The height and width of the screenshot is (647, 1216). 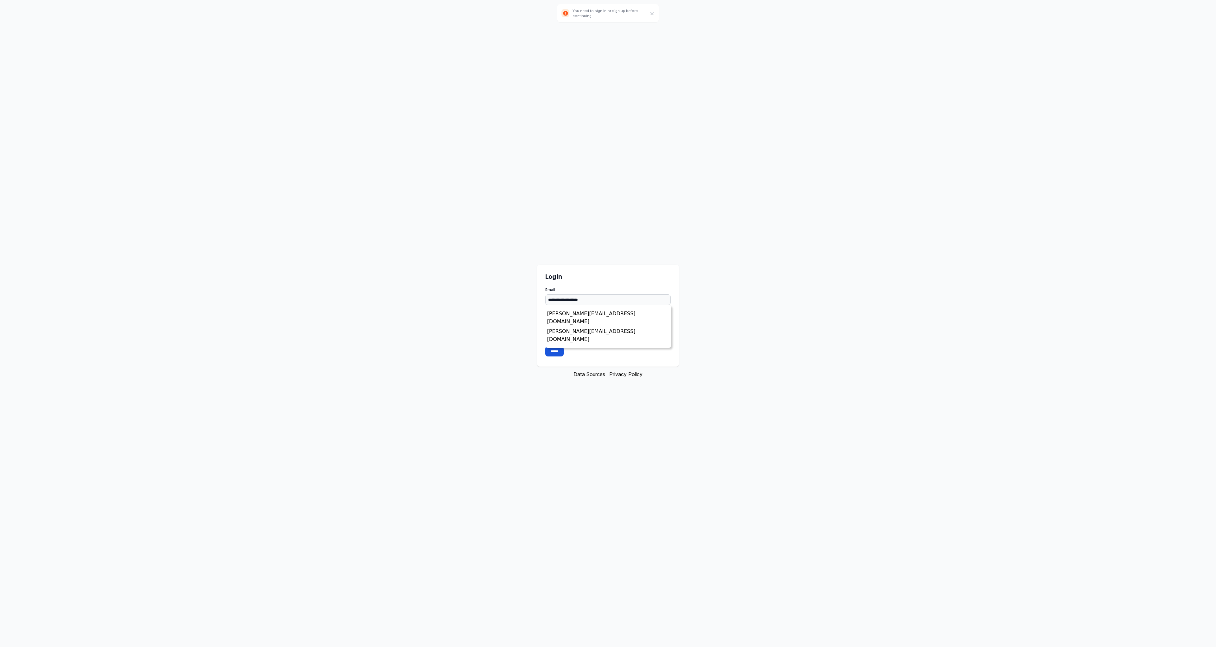 What do you see at coordinates (626, 374) in the screenshot?
I see `a: Privacy Policy` at bounding box center [626, 374].